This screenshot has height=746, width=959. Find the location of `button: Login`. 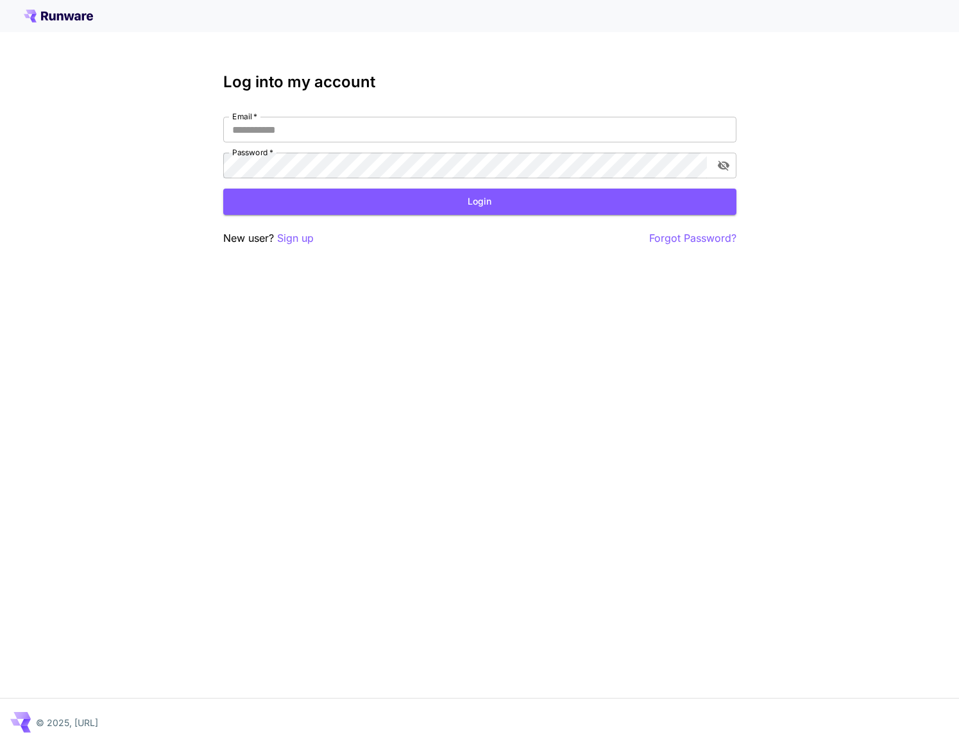

button: Login is located at coordinates (480, 201).